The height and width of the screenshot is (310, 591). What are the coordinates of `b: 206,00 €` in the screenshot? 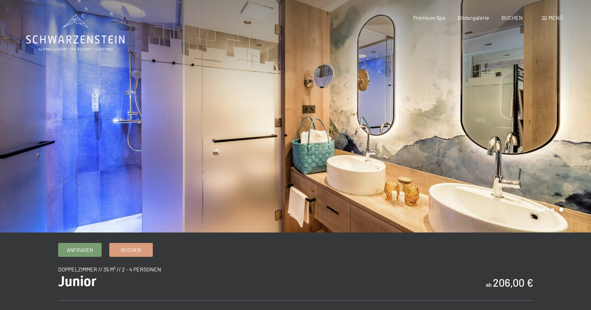 It's located at (513, 283).